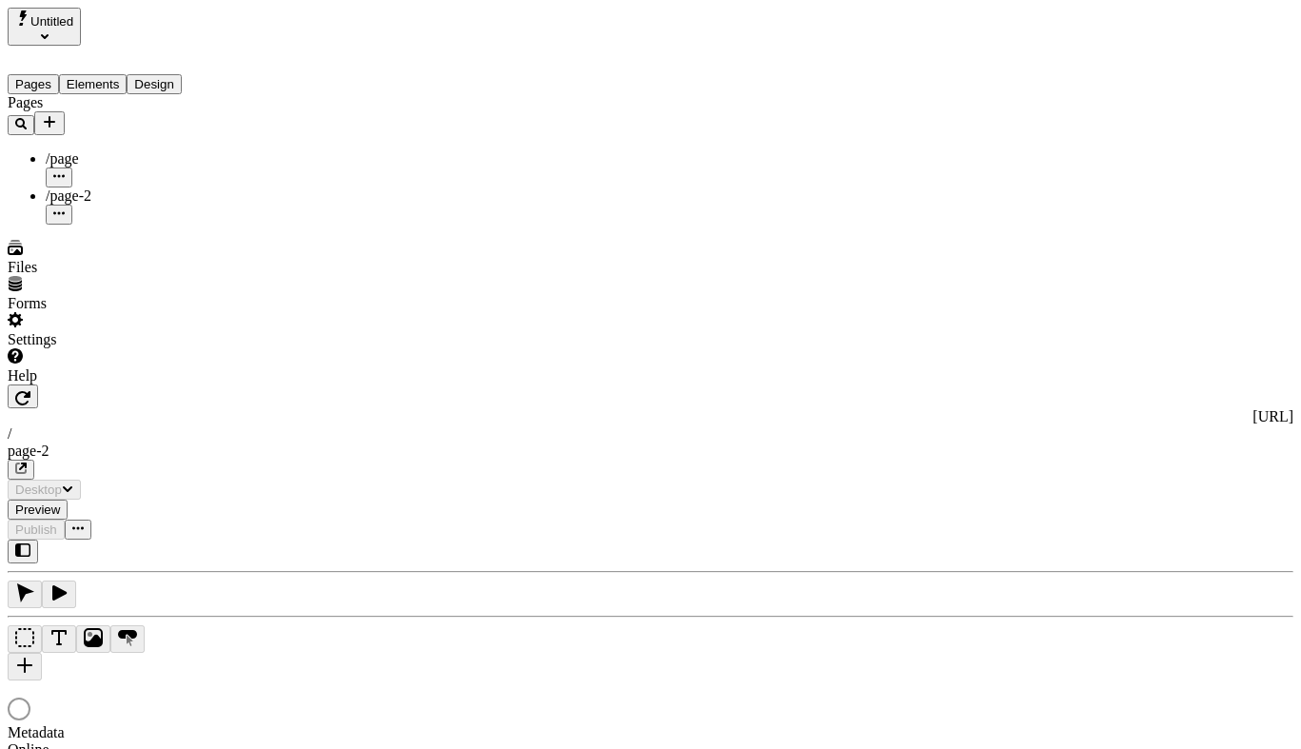 The width and height of the screenshot is (1301, 749). What do you see at coordinates (59, 639) in the screenshot?
I see `button: Text` at bounding box center [59, 639].